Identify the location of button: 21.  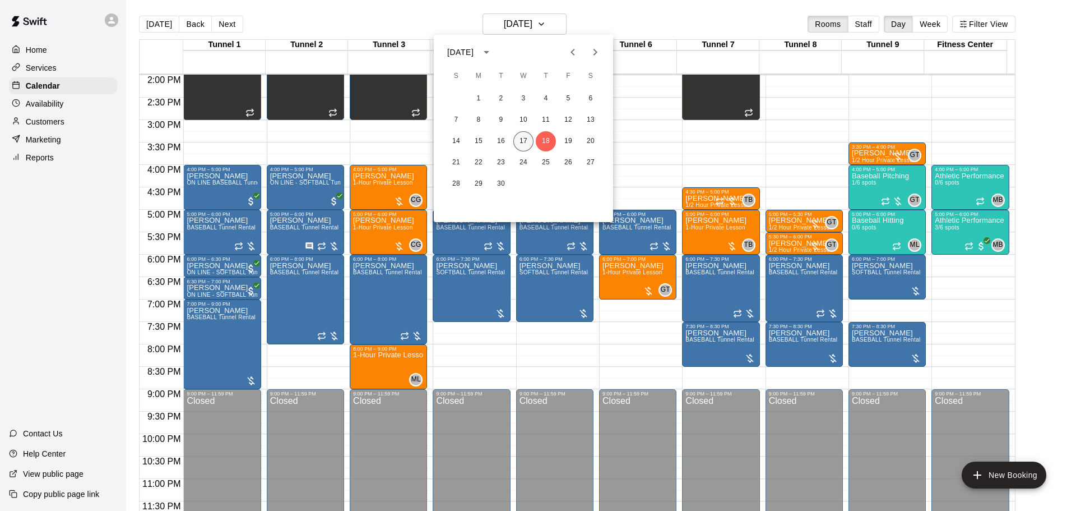
(456, 163).